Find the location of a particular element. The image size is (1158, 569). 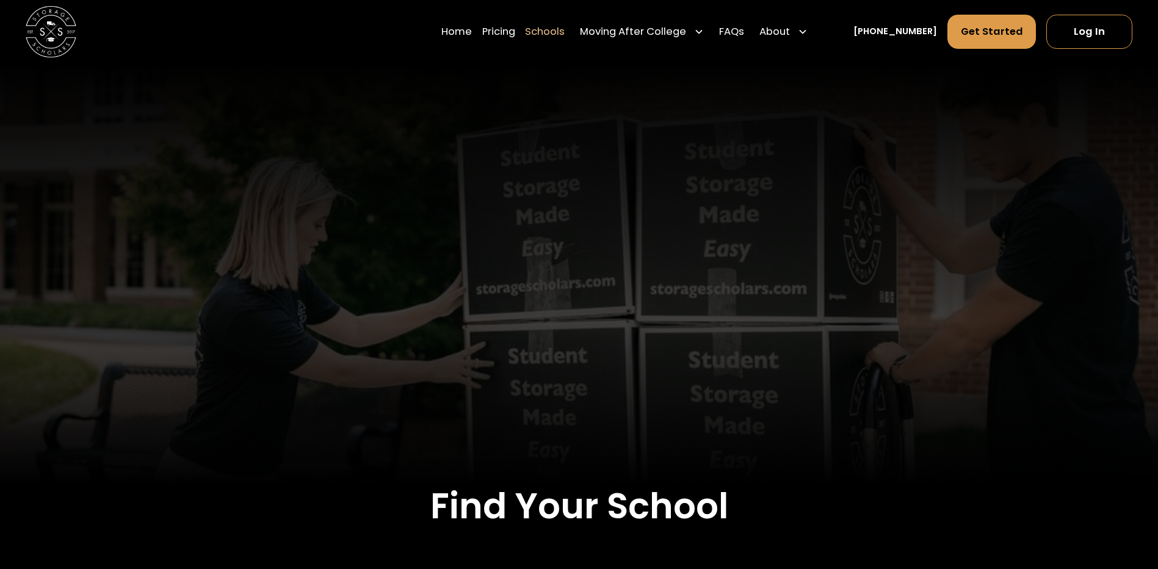

a: Pricing is located at coordinates (499, 32).